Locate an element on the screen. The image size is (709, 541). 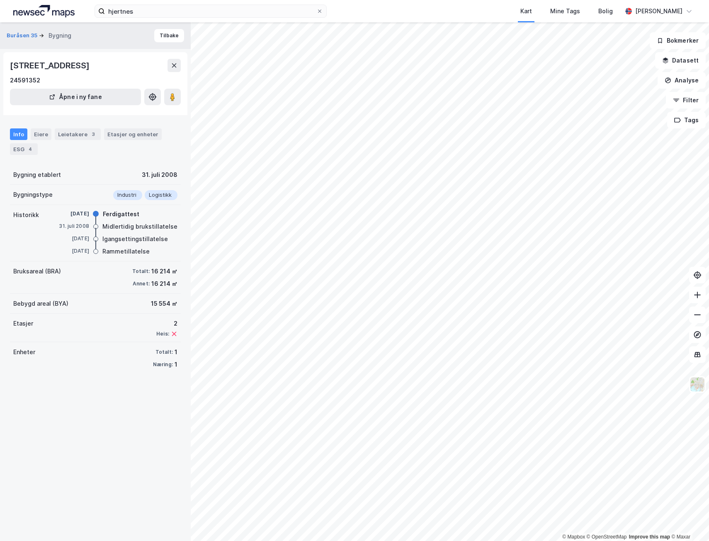
div: Bygning etablert is located at coordinates (37, 175).